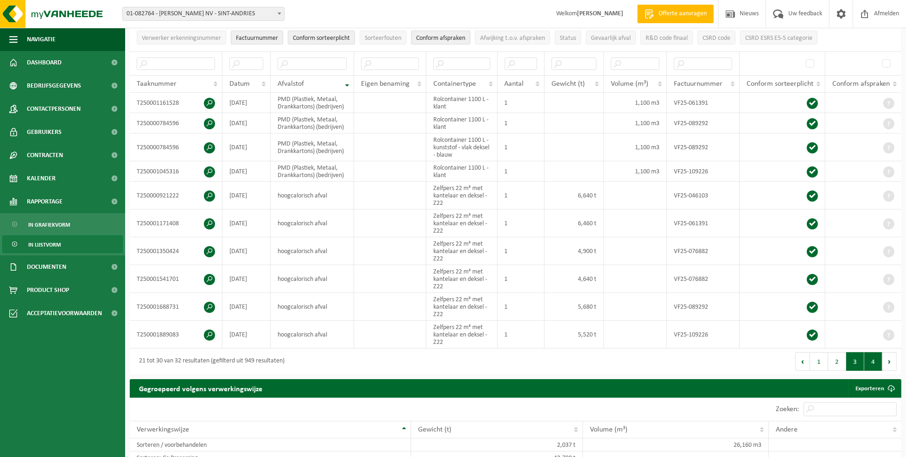  What do you see at coordinates (787, 430) in the screenshot?
I see `span: Andere` at bounding box center [787, 430].